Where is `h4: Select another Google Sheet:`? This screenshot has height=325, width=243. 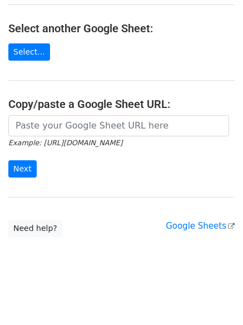
h4: Select another Google Sheet: is located at coordinates (121, 28).